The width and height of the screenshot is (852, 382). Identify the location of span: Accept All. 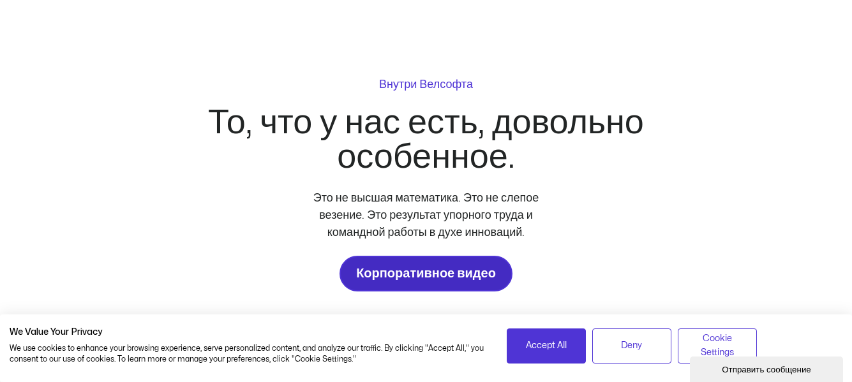
(546, 346).